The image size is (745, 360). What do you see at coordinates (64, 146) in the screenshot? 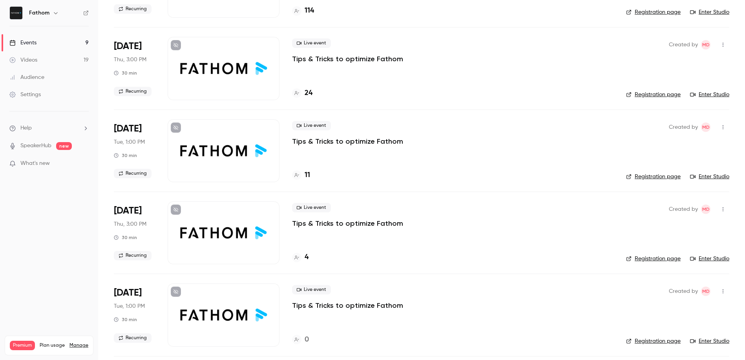
I see `span: new` at bounding box center [64, 146].